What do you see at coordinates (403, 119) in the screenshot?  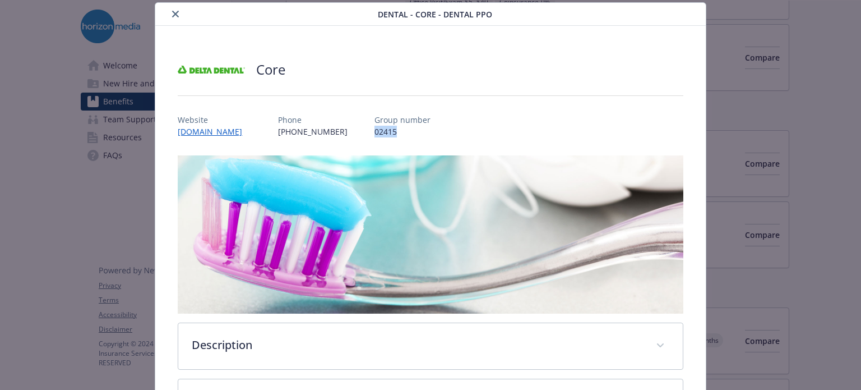 I see `p: Group number` at bounding box center [403, 119].